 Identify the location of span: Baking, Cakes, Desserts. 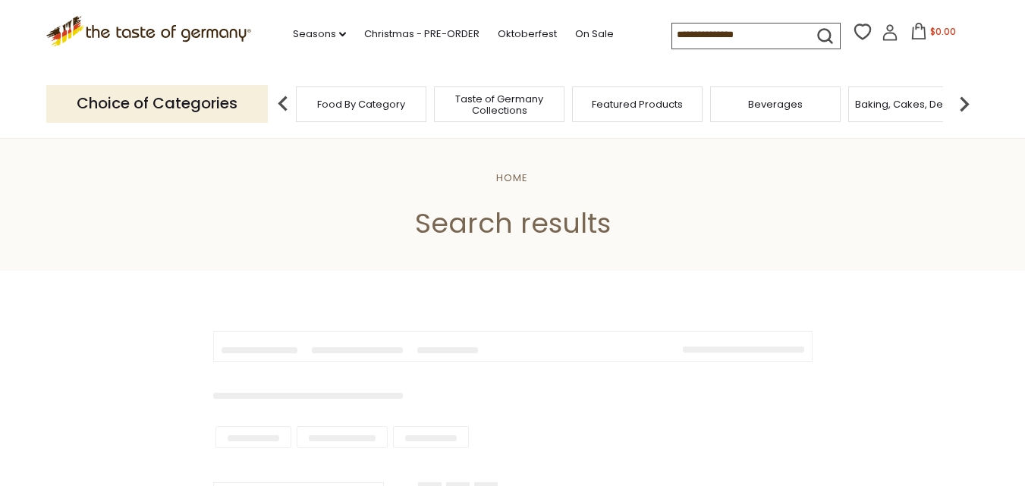
(913, 104).